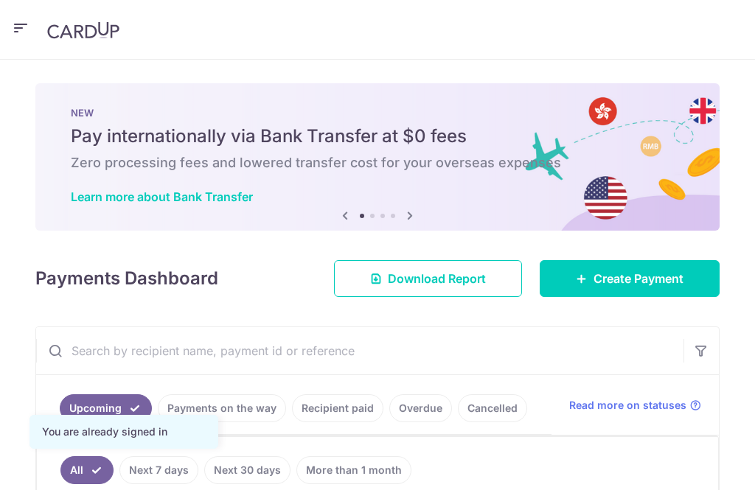 The height and width of the screenshot is (490, 755). I want to click on input: Search by recipient name, payment id or reference, so click(360, 351).